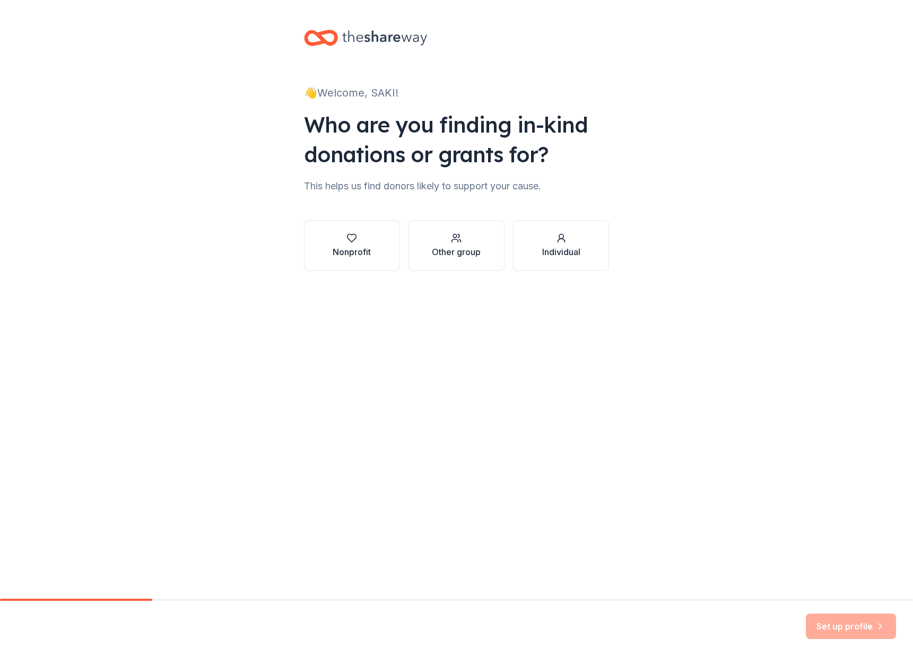 The image size is (913, 656). Describe the element at coordinates (457, 186) in the screenshot. I see `div: This helps us find donors likely to support your cause.` at that location.